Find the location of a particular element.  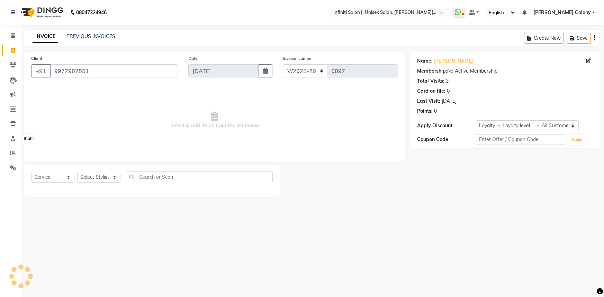

div: No Active Membership is located at coordinates (506, 71).